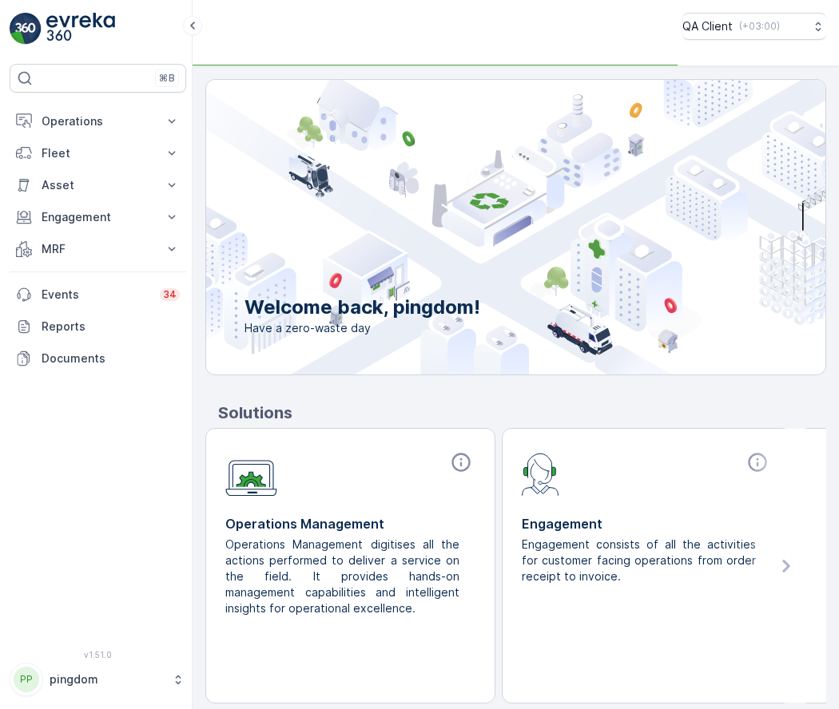  What do you see at coordinates (167, 78) in the screenshot?
I see `p: ⌘B` at bounding box center [167, 78].